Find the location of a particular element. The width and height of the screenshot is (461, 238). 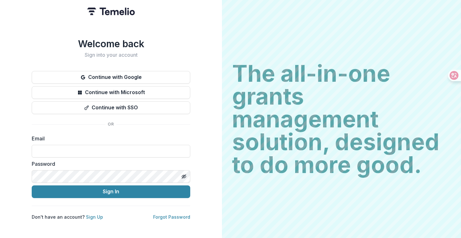

label: Email is located at coordinates (109, 139).